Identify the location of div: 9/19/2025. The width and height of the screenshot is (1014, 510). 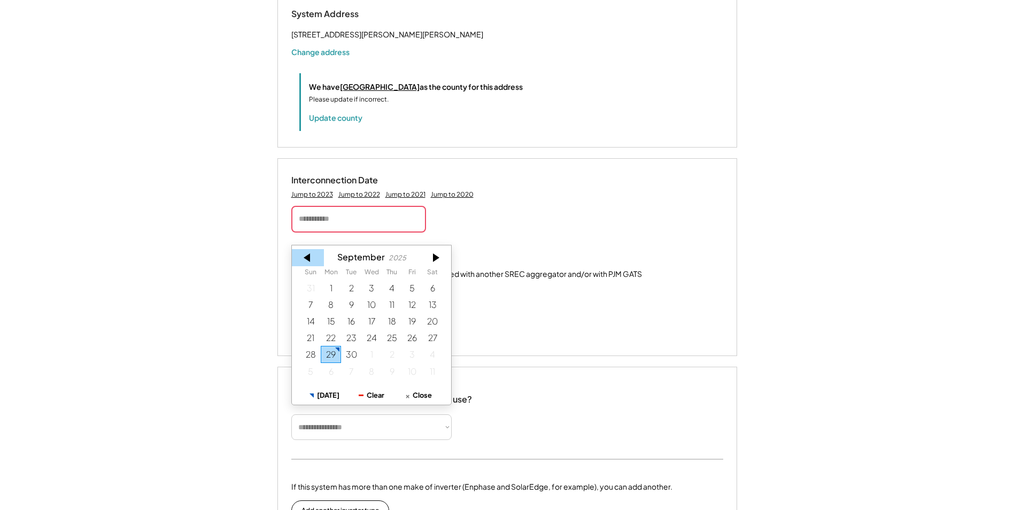
(412, 321).